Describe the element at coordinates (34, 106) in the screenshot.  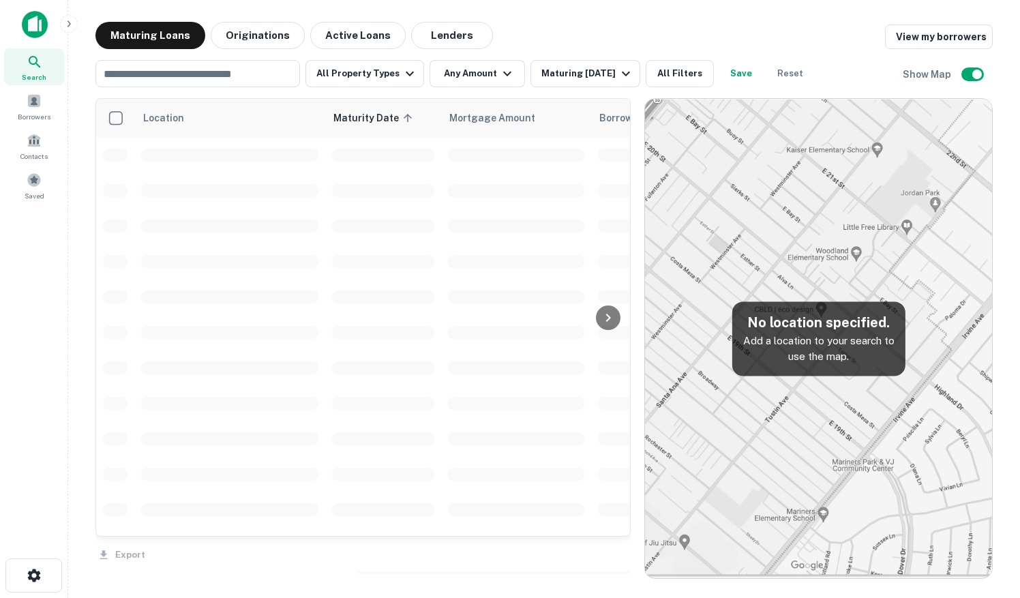
I see `a: Borrowers` at that location.